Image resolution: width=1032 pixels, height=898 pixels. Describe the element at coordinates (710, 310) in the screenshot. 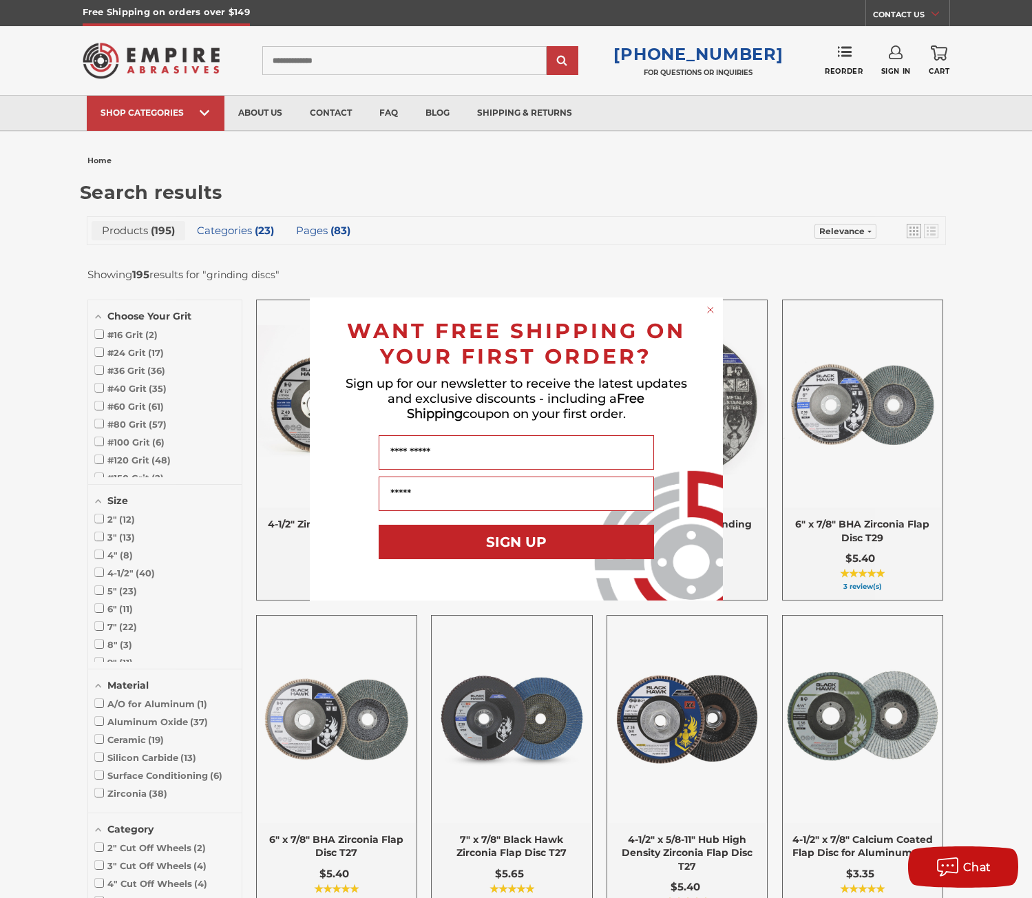

I see `button: Close dialog` at that location.